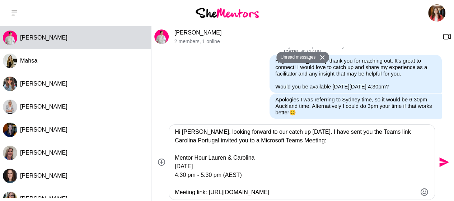 The width and height of the screenshot is (454, 201). What do you see at coordinates (356, 106) in the screenshot?
I see `p: Apologies I was referring to Sydney time, so it would be 6:30pm Auckland time. Alternatively I co...` at bounding box center [356, 106].